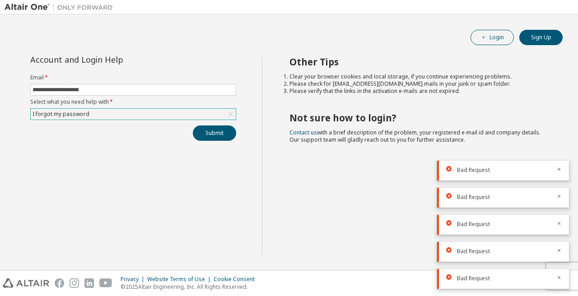 The width and height of the screenshot is (578, 296). I want to click on div: Privacy, so click(134, 279).